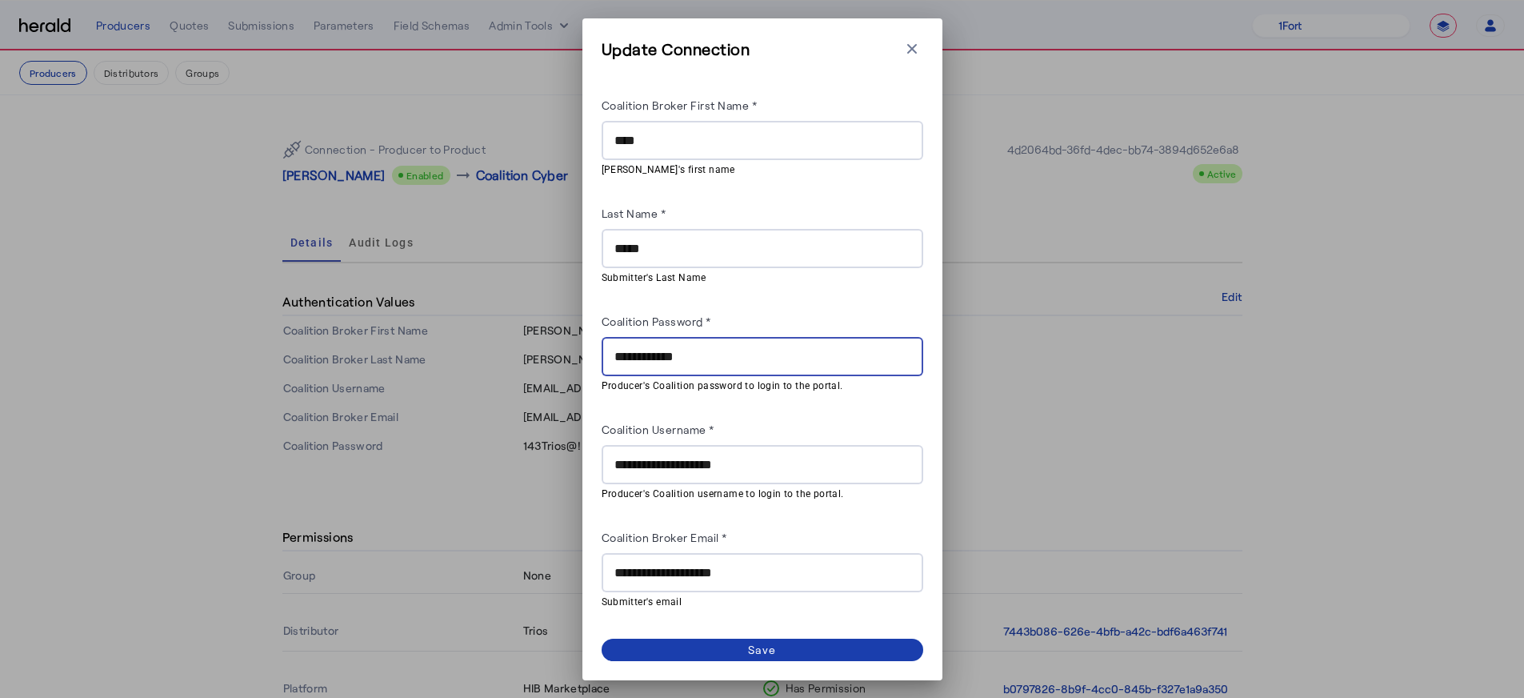 Image resolution: width=1524 pixels, height=698 pixels. I want to click on h3: Update Connection, so click(676, 49).